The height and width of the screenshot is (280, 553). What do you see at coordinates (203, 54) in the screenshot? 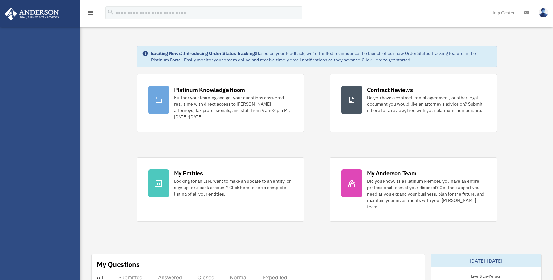
I see `strong: Exciting News: Introducing Order Status Tracking!` at bounding box center [203, 54].